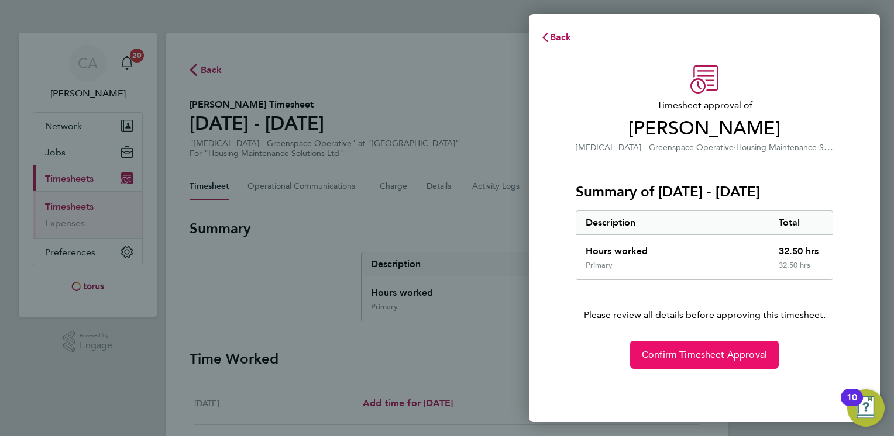 The height and width of the screenshot is (436, 894). What do you see at coordinates (704, 355) in the screenshot?
I see `button: Confirm Timesheet Approval` at bounding box center [704, 355].